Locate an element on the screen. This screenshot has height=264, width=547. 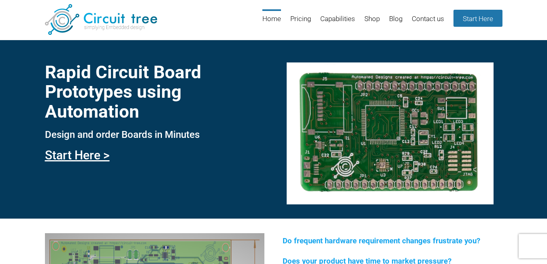
span: Do frequent hardware requirement changes frustrate you? is located at coordinates (381, 240).